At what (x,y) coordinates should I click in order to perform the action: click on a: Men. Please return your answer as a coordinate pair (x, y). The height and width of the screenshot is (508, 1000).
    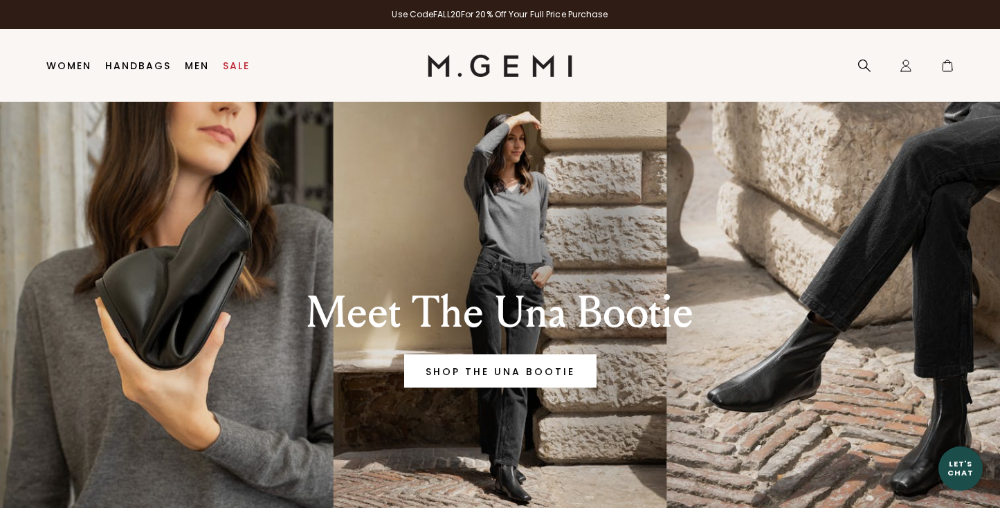
    Looking at the image, I should click on (197, 66).